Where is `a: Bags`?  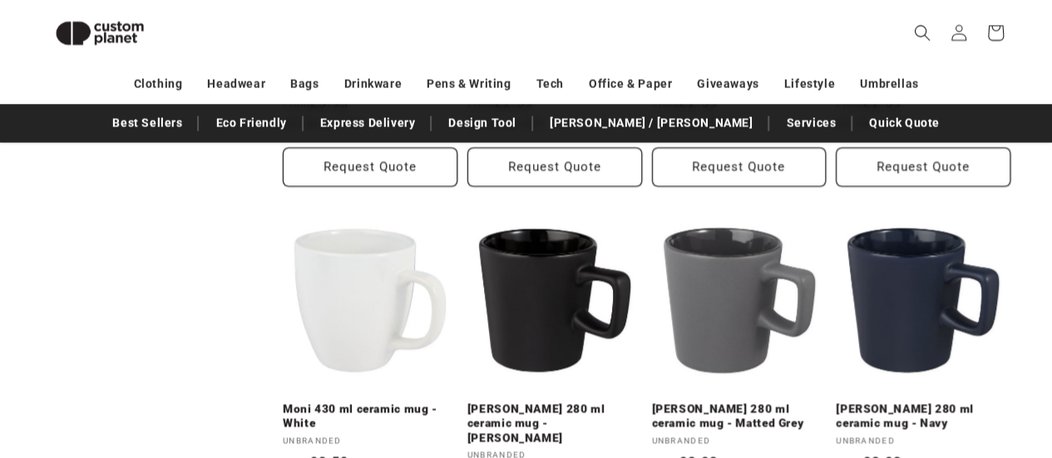 a: Bags is located at coordinates (304, 83).